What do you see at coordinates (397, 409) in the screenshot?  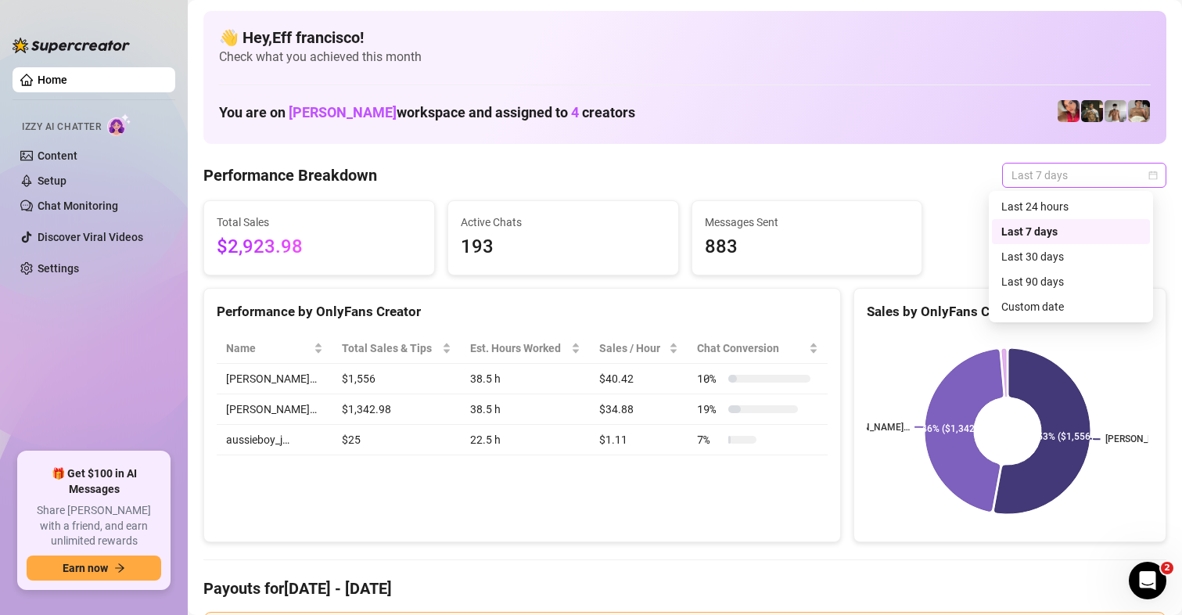 I see `td: $1,342.98` at bounding box center [397, 409].